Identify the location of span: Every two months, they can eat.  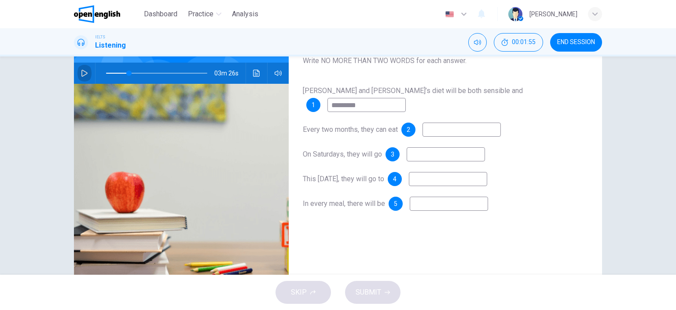
(350, 129).